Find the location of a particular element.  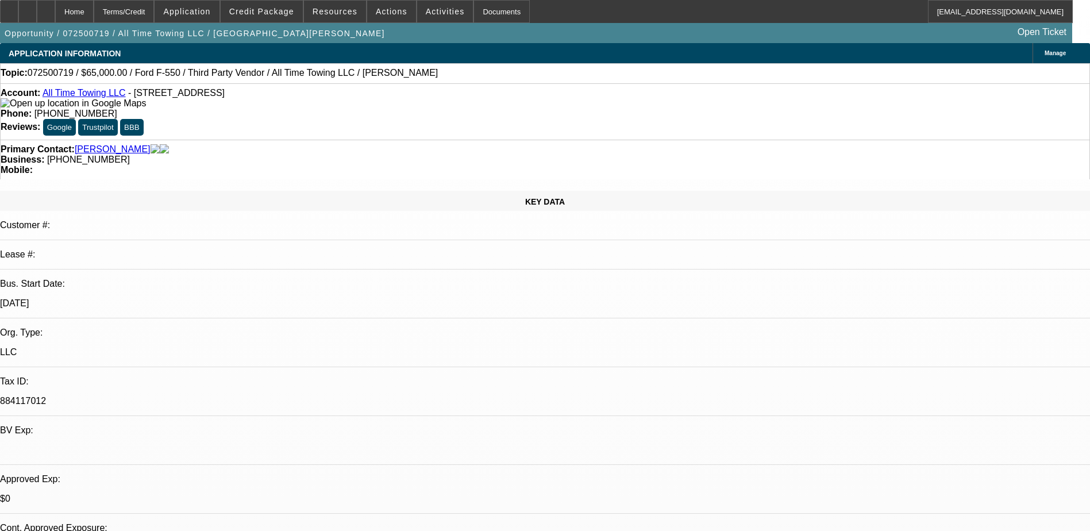

span: Application is located at coordinates (187, 11).